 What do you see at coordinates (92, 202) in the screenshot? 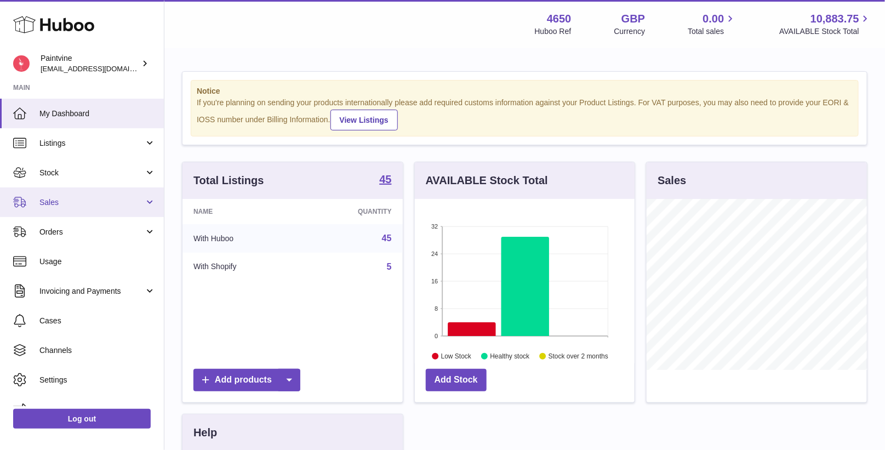
I see `span: Sales` at bounding box center [92, 202].